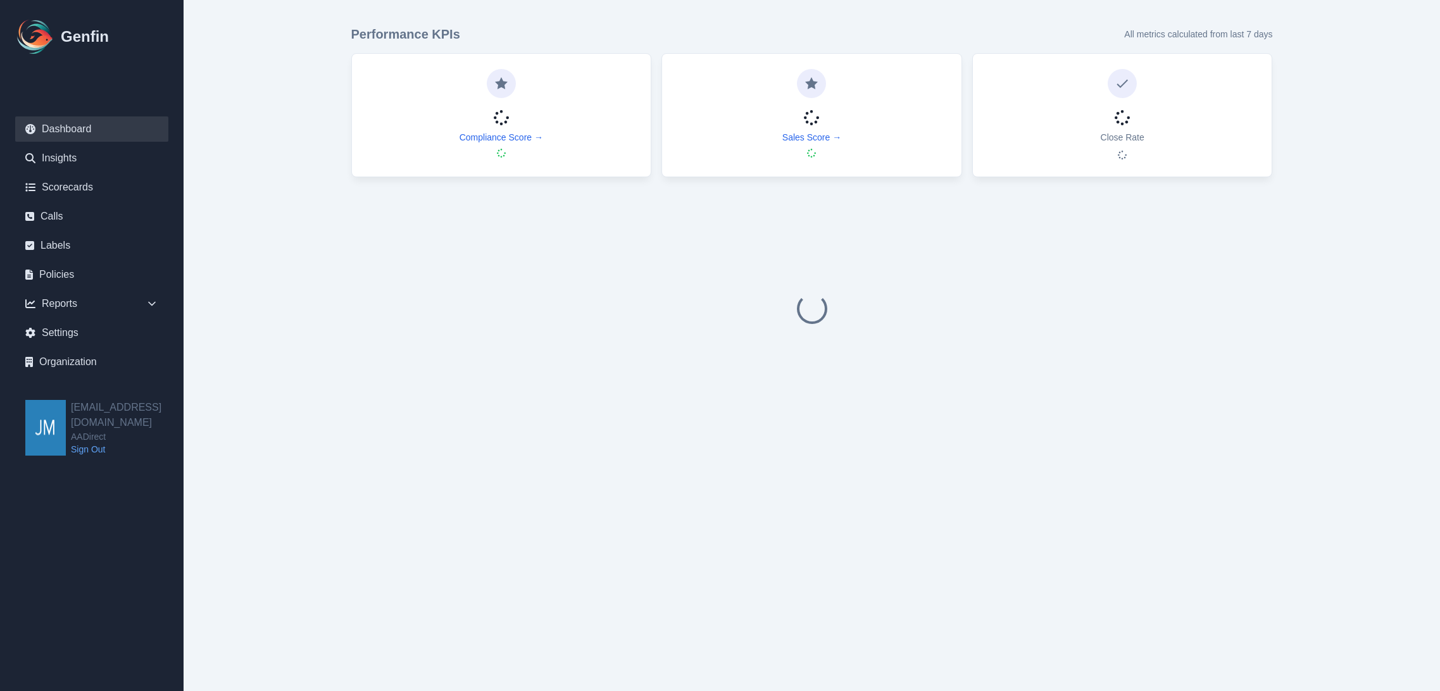  Describe the element at coordinates (92, 187) in the screenshot. I see `a: Scorecards` at that location.